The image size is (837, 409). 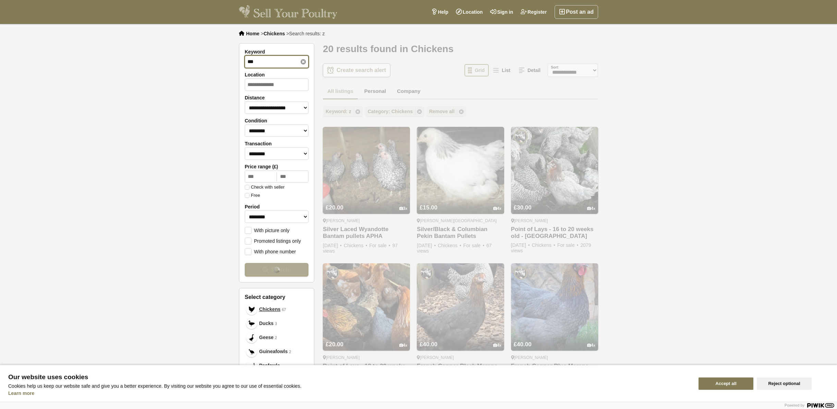 I want to click on span: Peafowls, so click(x=269, y=365).